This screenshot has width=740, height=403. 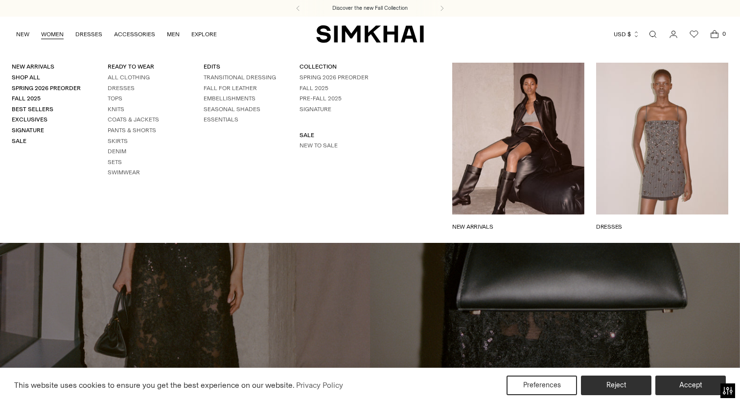 I want to click on a: Open cart modal, so click(x=714, y=34).